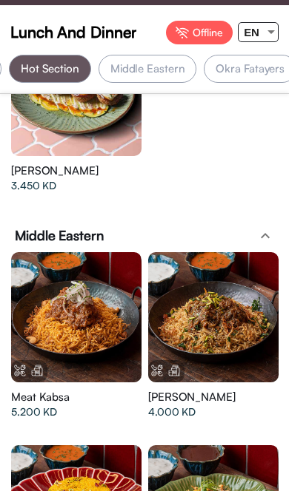 Image resolution: width=289 pixels, height=491 pixels. I want to click on div: Offline, so click(199, 33).